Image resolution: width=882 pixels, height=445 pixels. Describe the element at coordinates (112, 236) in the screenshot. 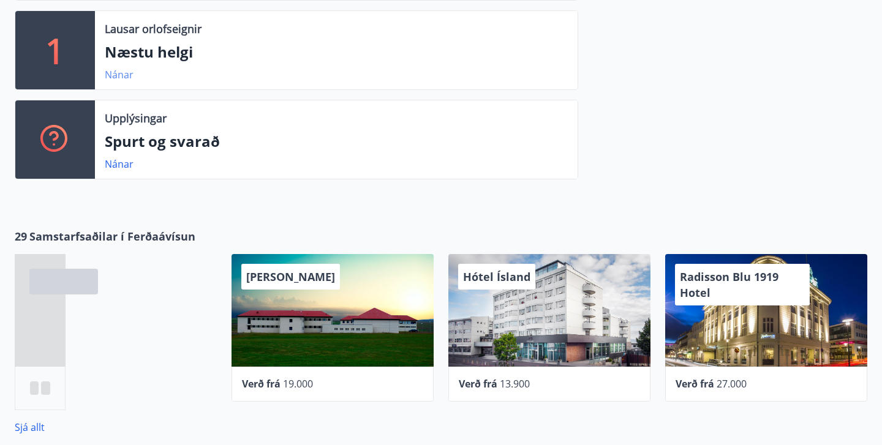

I see `span: Samstarfsaðilar í Ferðaávísun` at that location.